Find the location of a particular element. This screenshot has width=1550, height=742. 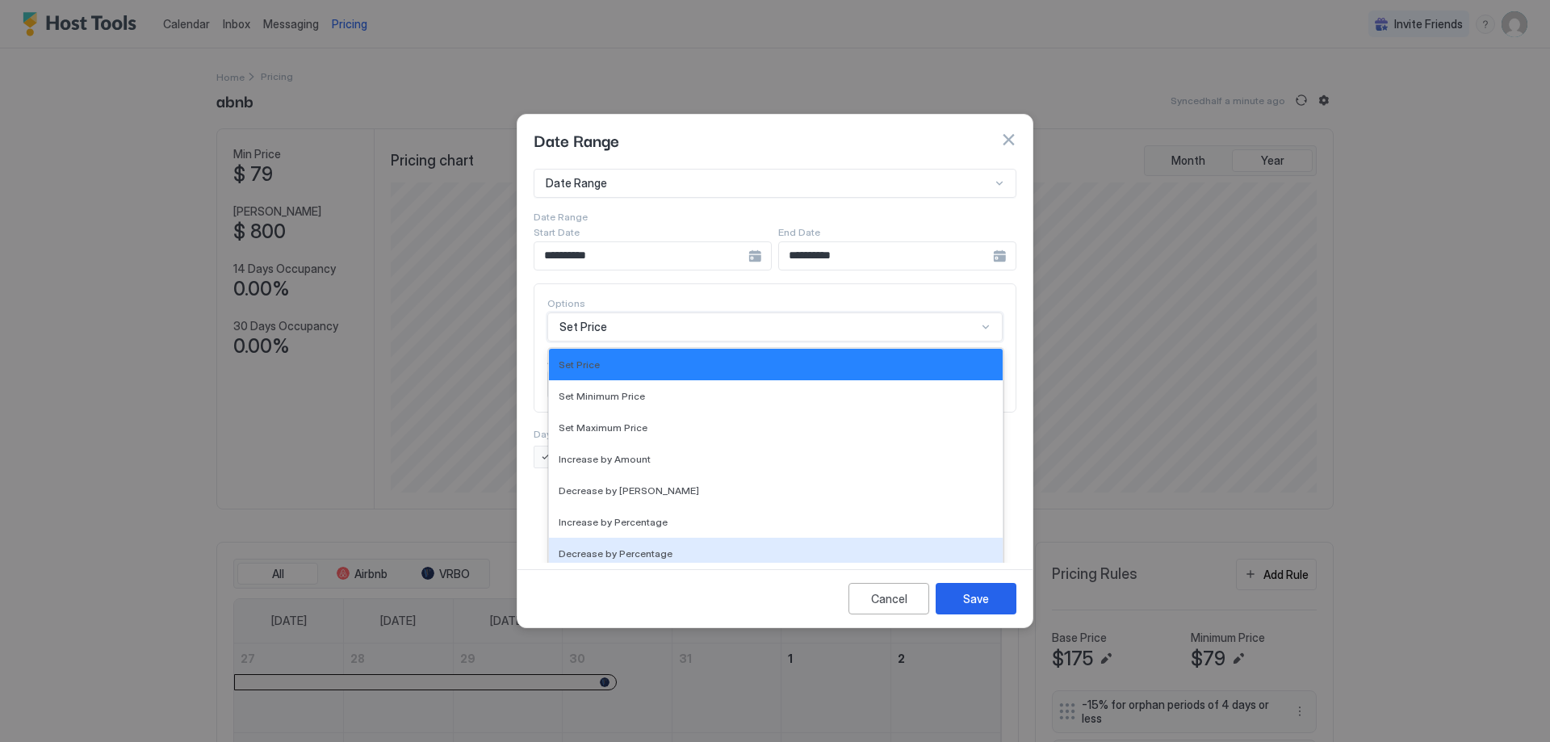

span: Set Minimum Price is located at coordinates (601, 396).